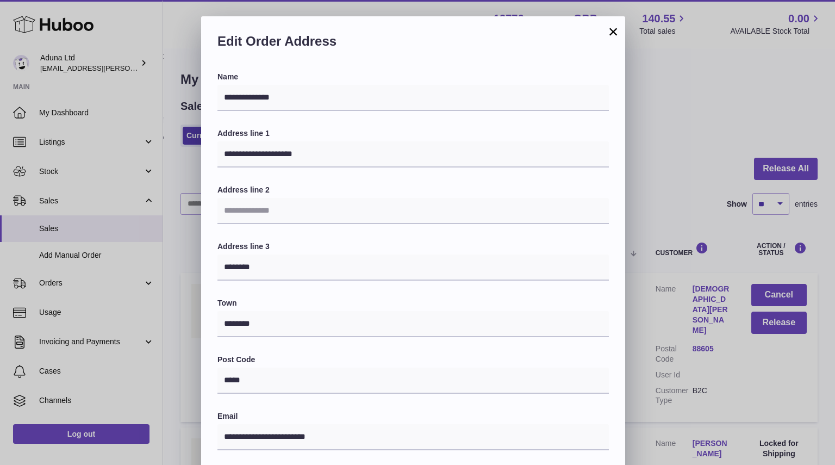  I want to click on label: Town, so click(413, 303).